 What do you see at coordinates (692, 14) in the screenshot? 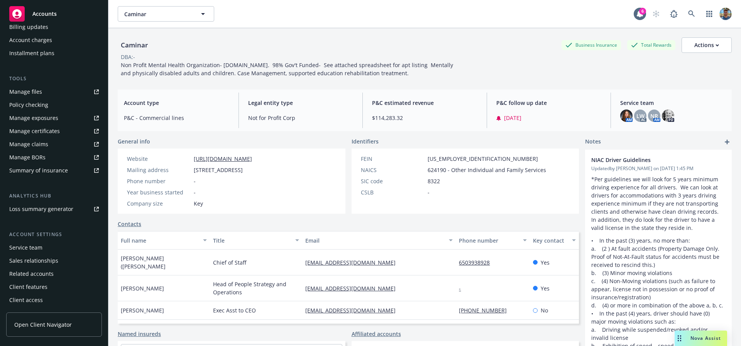
I see `a: Search` at bounding box center [692, 14].